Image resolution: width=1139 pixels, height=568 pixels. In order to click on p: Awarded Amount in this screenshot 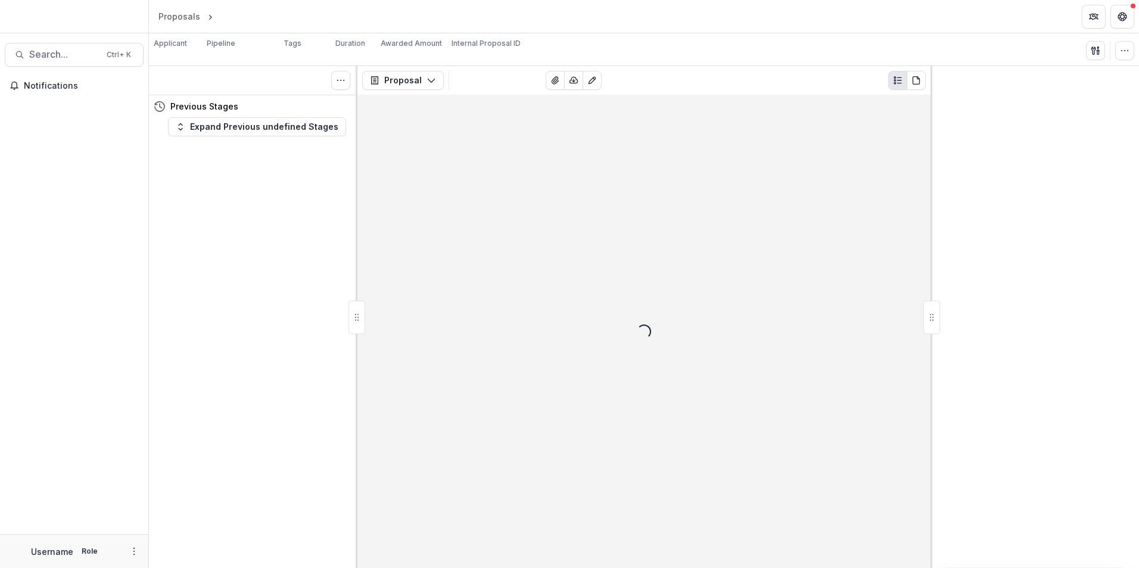, I will do `click(411, 43)`.